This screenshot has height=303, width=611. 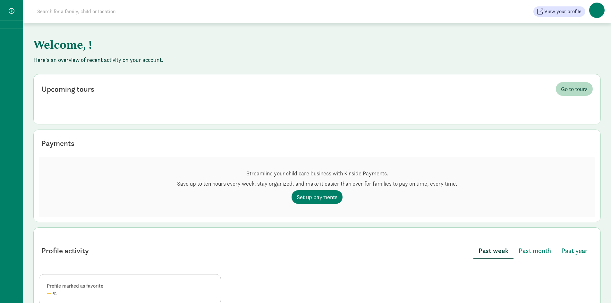 What do you see at coordinates (575, 251) in the screenshot?
I see `span: Past year` at bounding box center [575, 251].